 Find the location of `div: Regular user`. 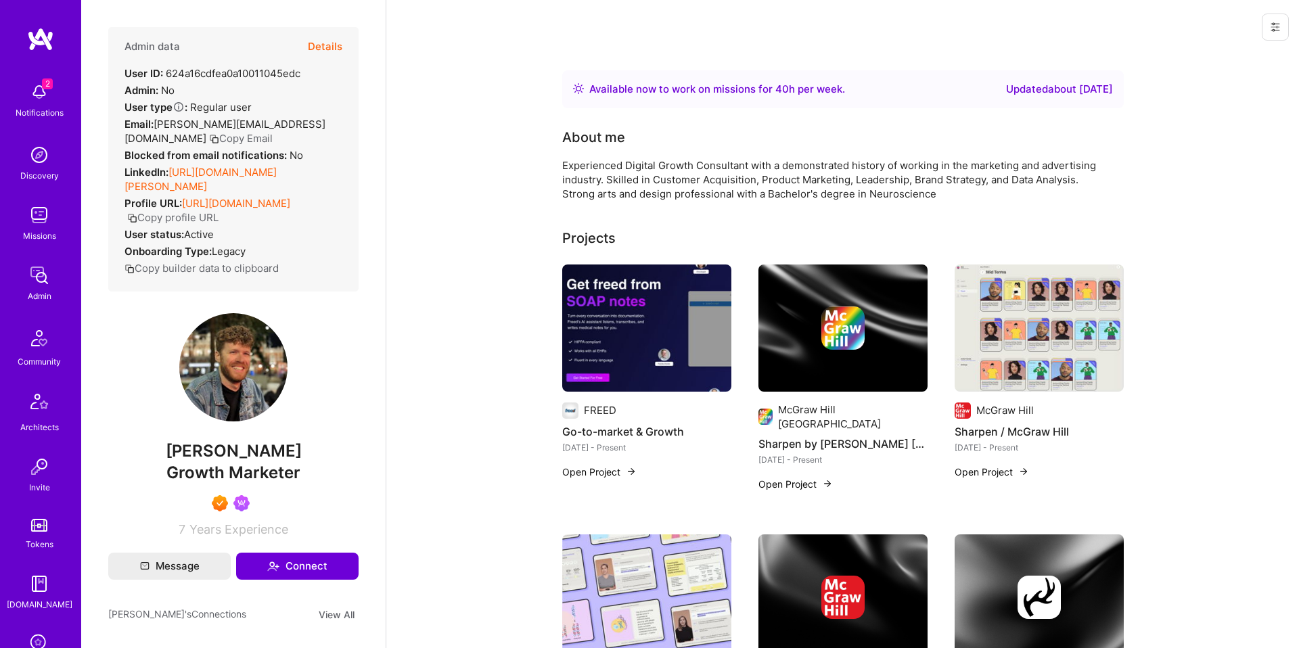

div: Regular user is located at coordinates (188, 107).